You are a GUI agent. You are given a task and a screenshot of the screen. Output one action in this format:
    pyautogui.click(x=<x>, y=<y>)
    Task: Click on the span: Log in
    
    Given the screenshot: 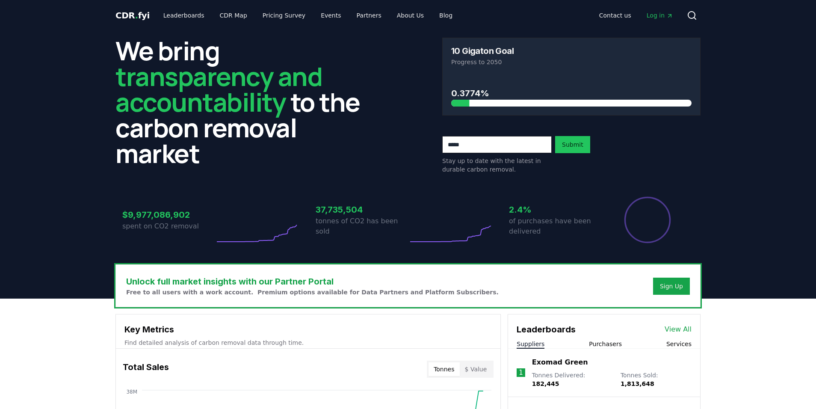 What is the action you would take?
    pyautogui.click(x=660, y=15)
    